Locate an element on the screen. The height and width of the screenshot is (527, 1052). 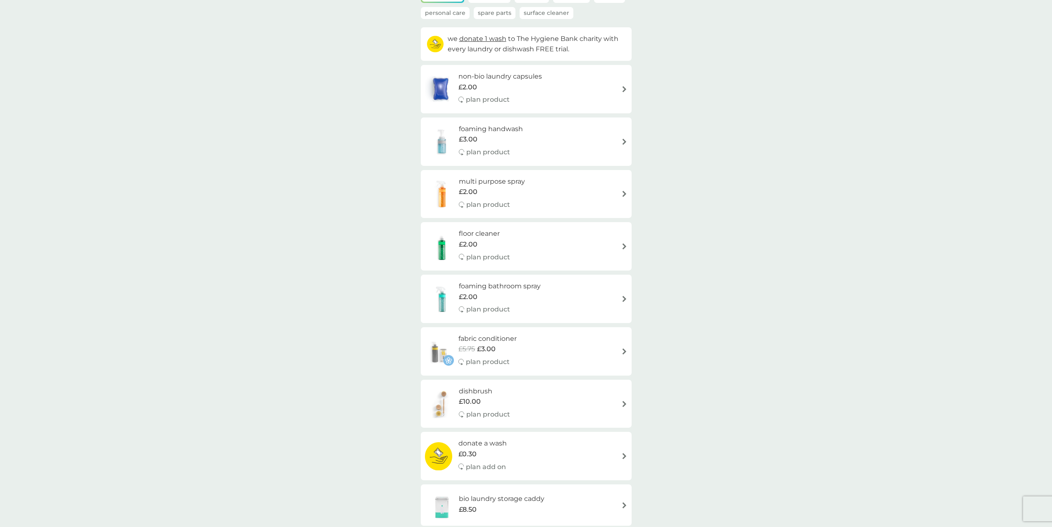
span: £5.75 is located at coordinates (467, 349).